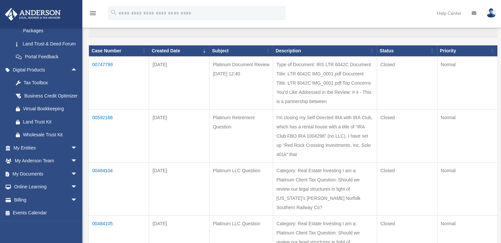 The width and height of the screenshot is (501, 243). I want to click on td: I'm closing my Self-Directed IRA with IRA Club, which has a rental house with a title of “IRA Clu..., so click(325, 136).